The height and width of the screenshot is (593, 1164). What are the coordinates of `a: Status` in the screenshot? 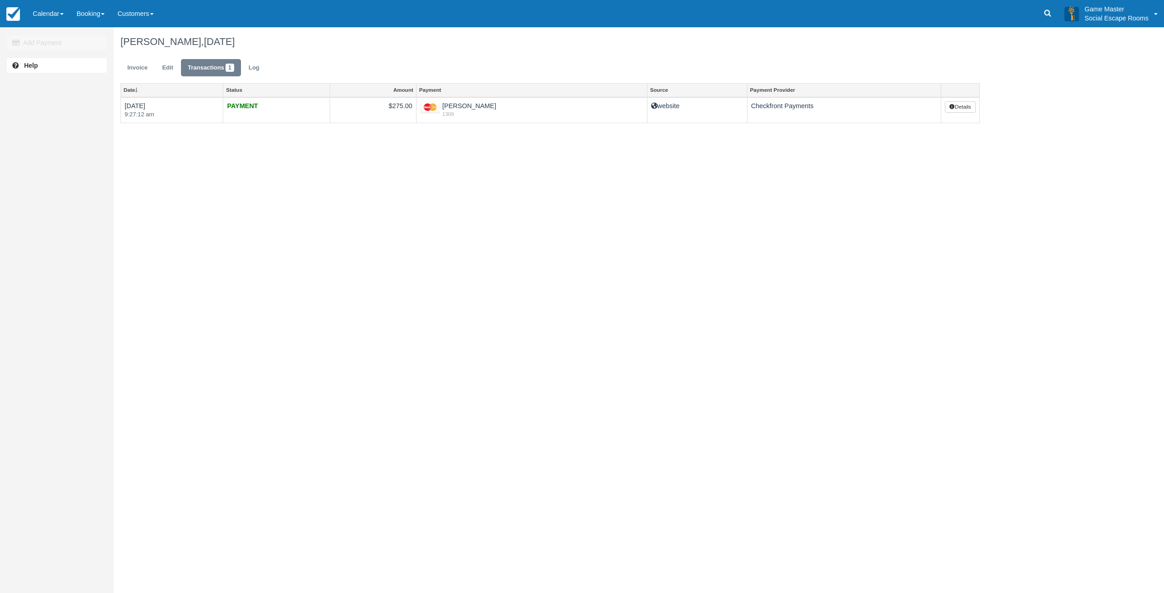 It's located at (276, 90).